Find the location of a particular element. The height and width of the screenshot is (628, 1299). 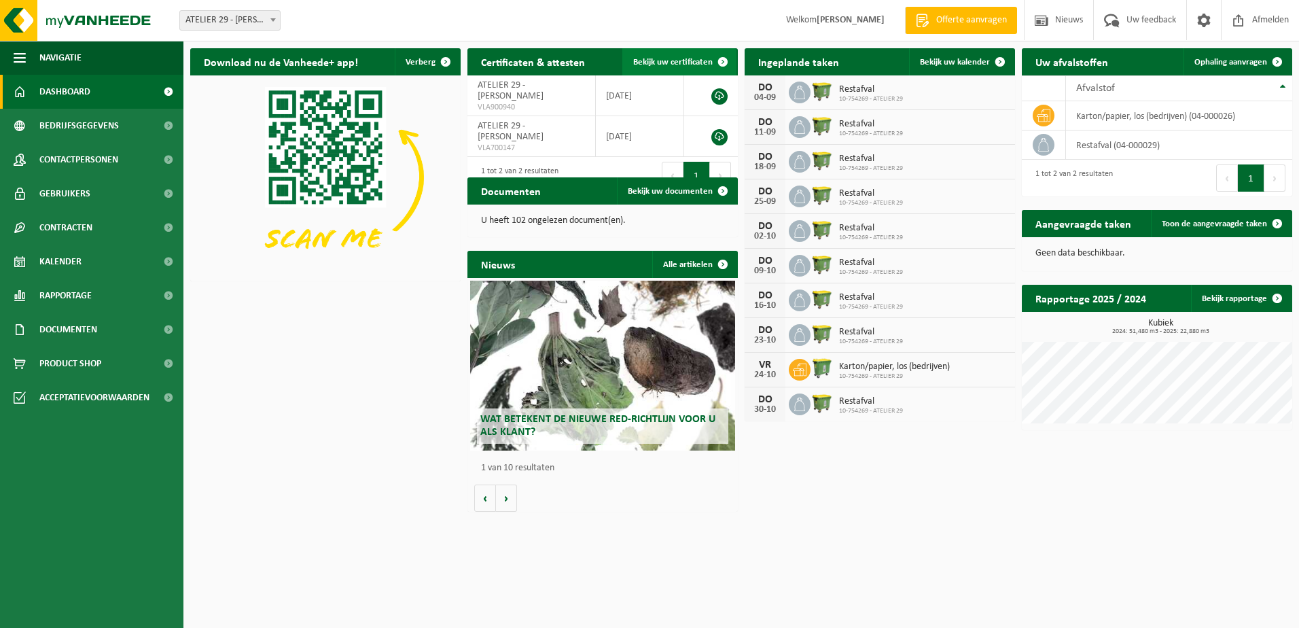

span: Bekijk uw kalender is located at coordinates (954, 62).